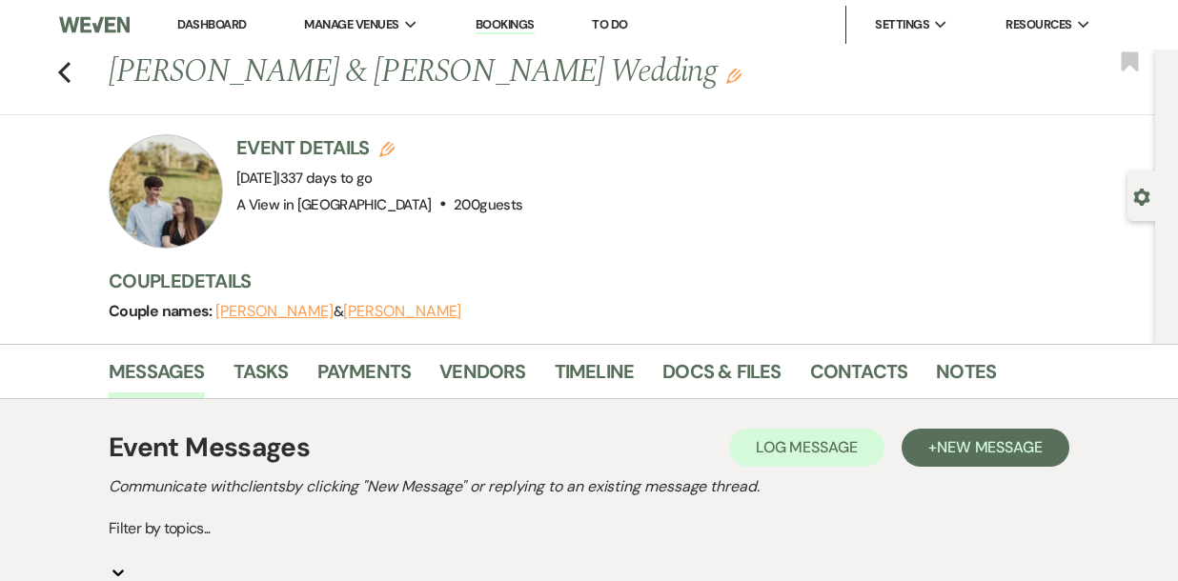 The image size is (1178, 581). Describe the element at coordinates (985, 448) in the screenshot. I see `button: +New Message` at that location.